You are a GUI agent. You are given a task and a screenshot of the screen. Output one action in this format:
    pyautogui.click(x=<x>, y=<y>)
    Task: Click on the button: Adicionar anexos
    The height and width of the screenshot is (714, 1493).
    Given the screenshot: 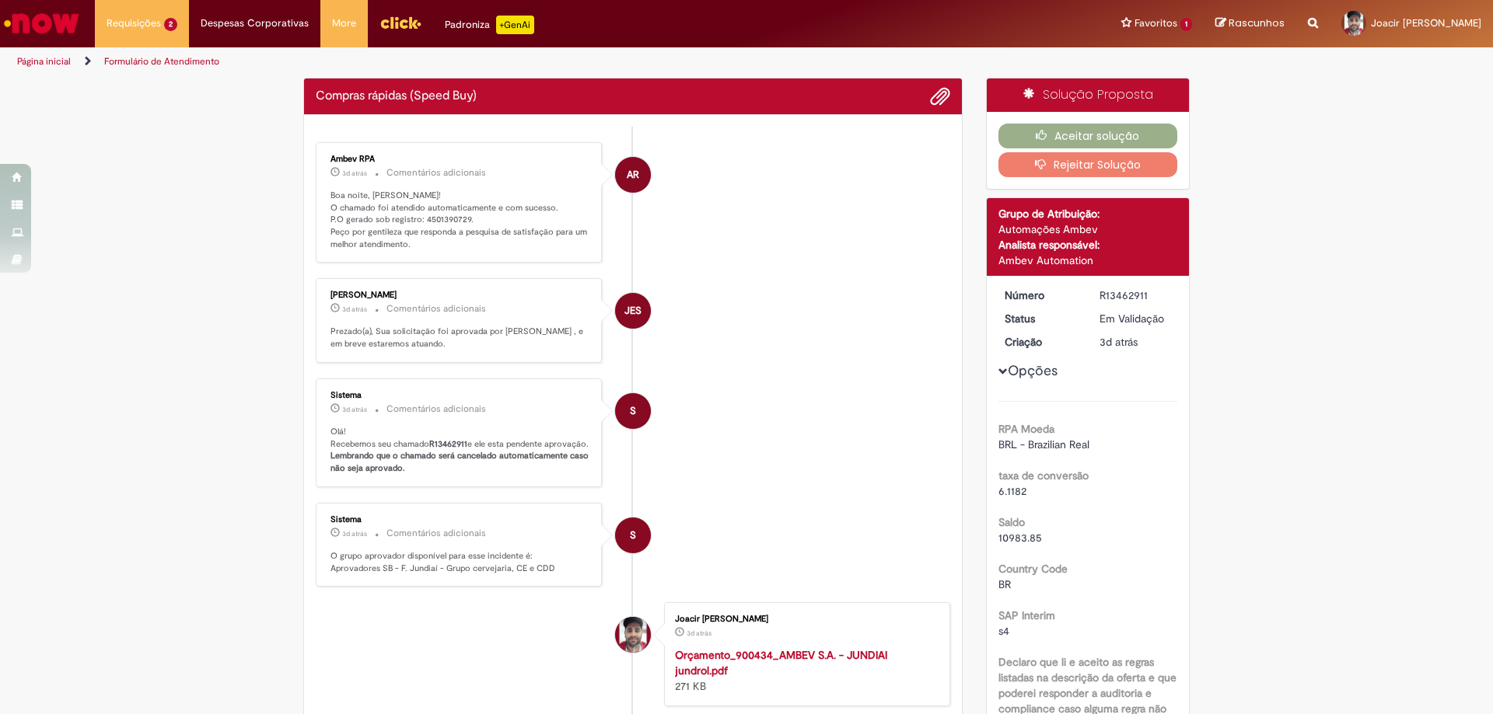 What is the action you would take?
    pyautogui.click(x=940, y=96)
    